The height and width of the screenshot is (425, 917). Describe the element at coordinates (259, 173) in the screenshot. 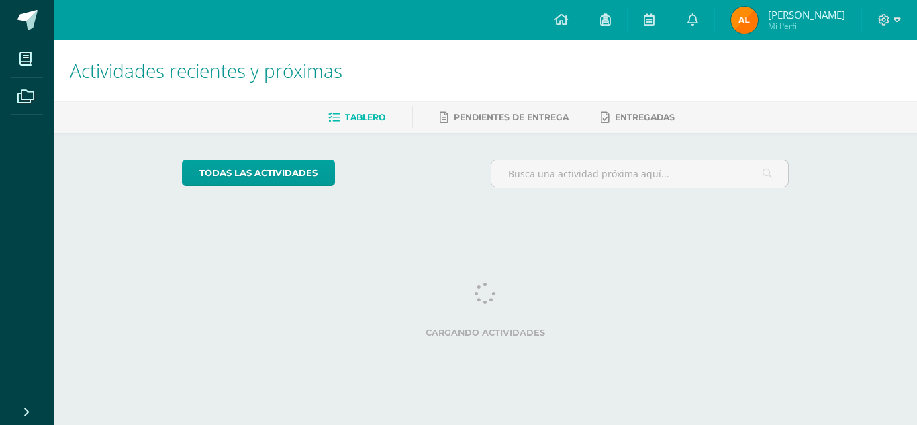

I see `a: todas las Actividades` at that location.